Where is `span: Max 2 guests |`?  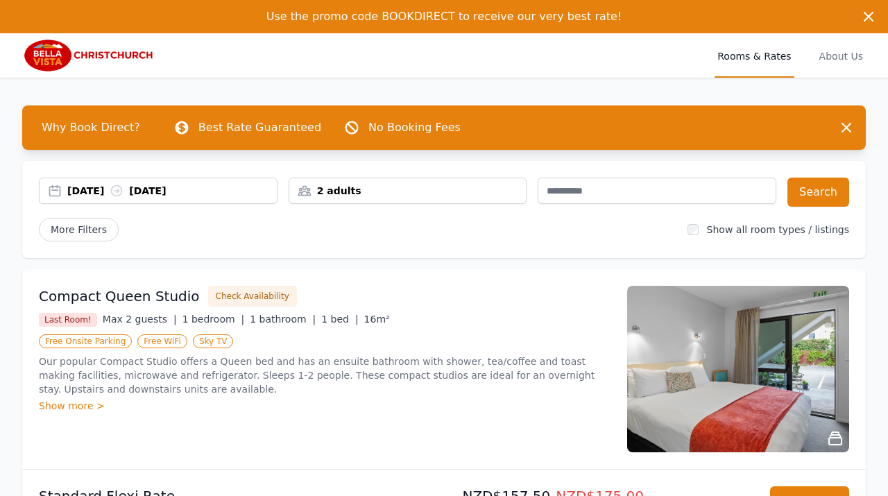 span: Max 2 guests | is located at coordinates (139, 319).